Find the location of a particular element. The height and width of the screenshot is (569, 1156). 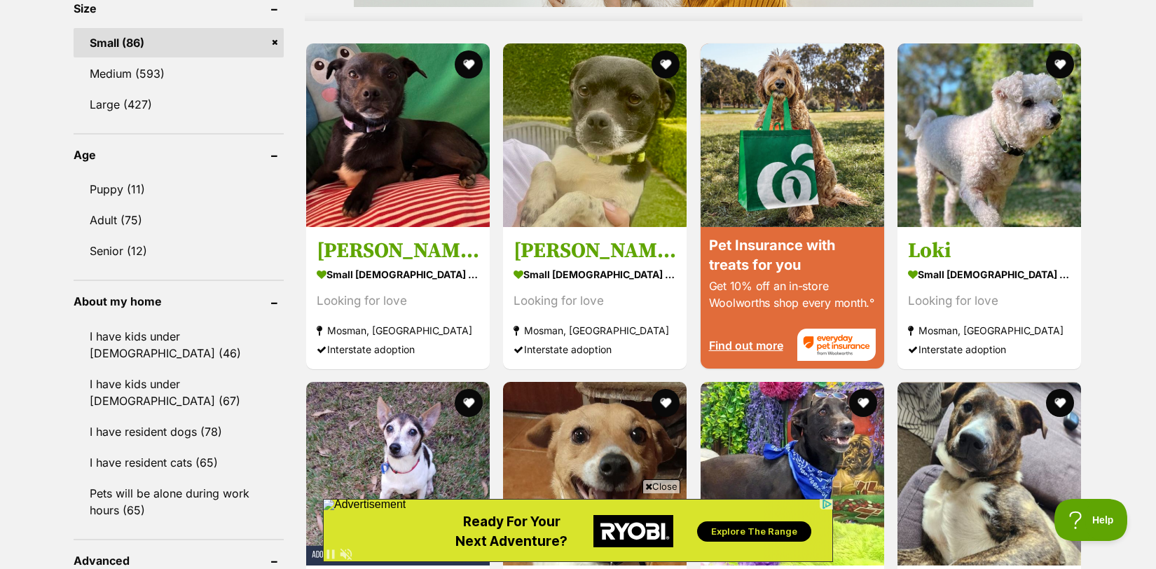

img: Marco - Mixed breed Dog is located at coordinates (595, 135).